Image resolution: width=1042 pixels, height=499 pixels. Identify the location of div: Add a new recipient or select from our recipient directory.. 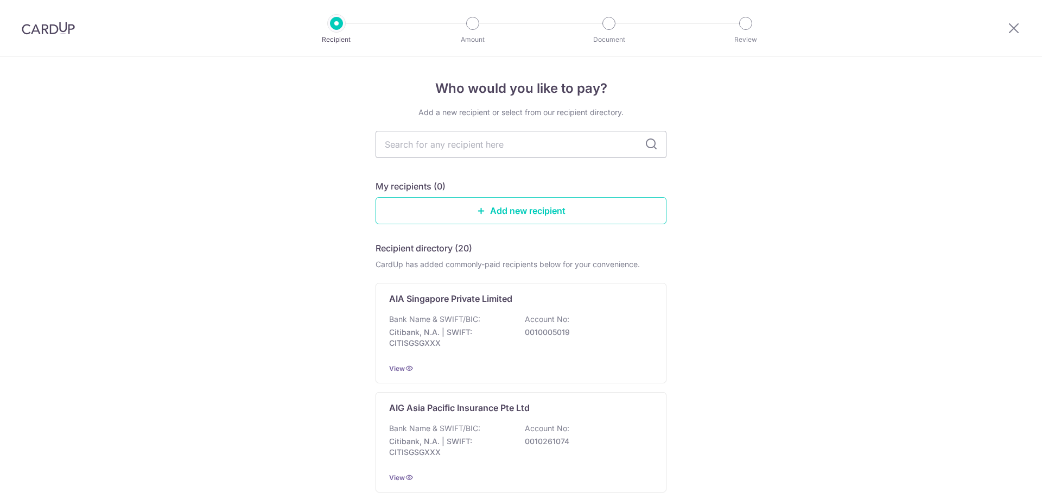
(521, 112).